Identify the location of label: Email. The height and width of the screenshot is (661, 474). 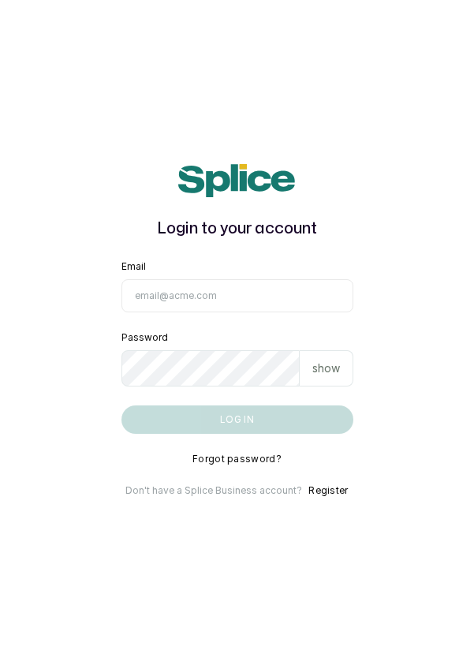
(133, 266).